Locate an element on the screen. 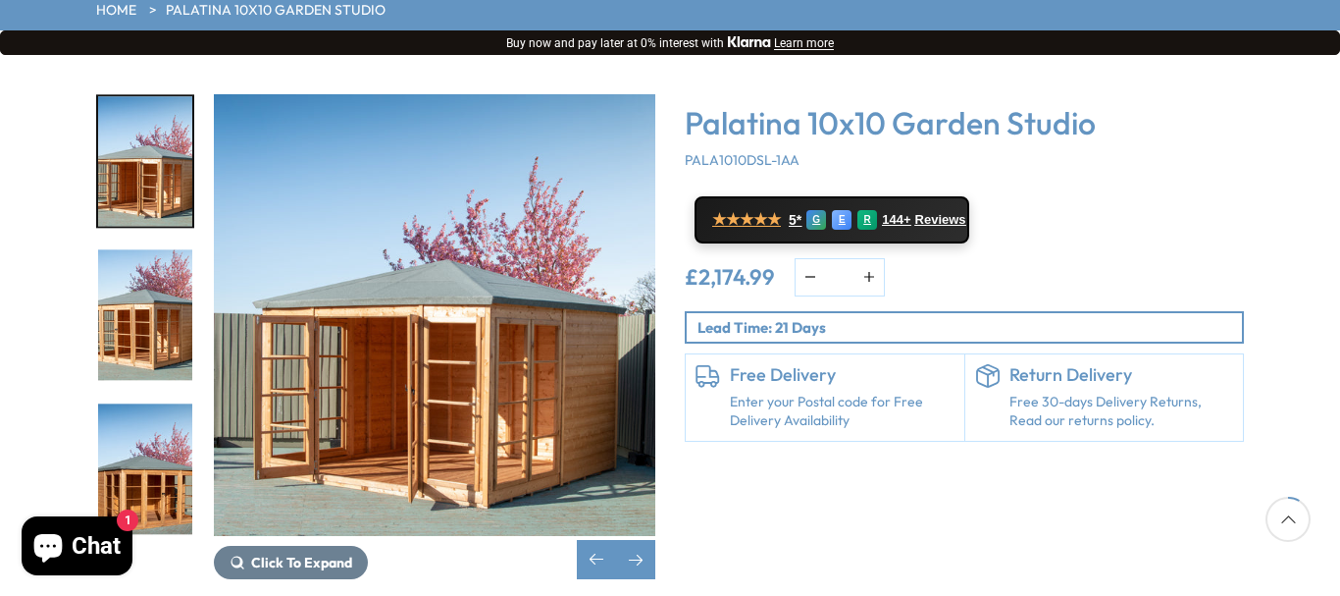  span: Click To Expand is located at coordinates (301, 562).